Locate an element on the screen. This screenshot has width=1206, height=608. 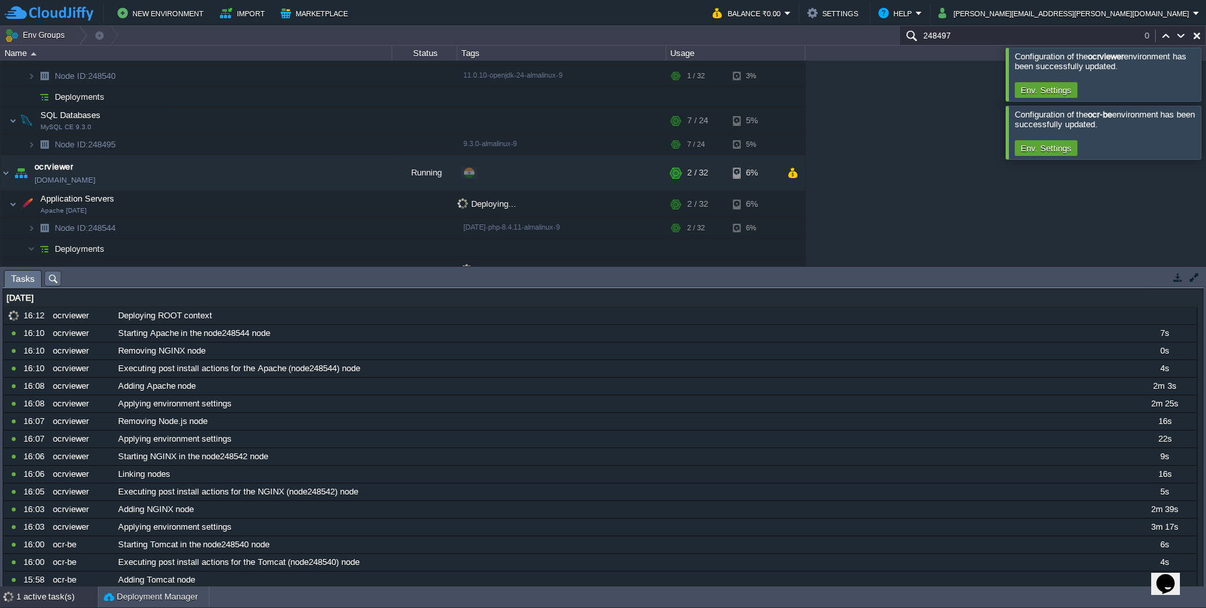
div: 2m 3s is located at coordinates (1164, 386).